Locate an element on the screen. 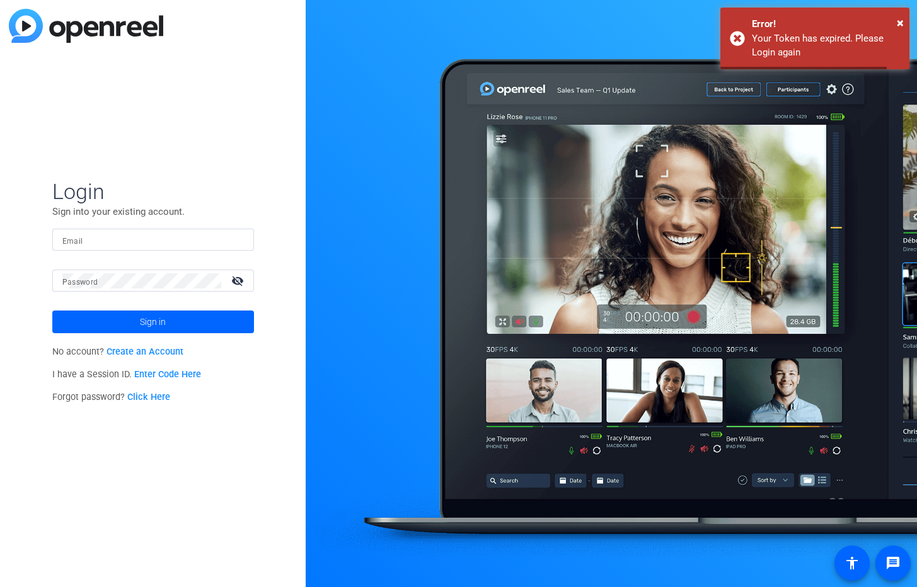  mat-icon: message is located at coordinates (893, 563).